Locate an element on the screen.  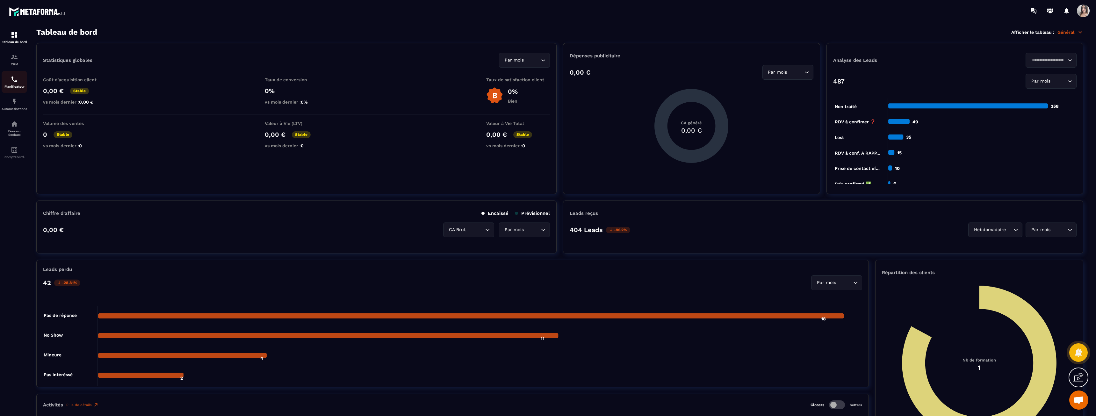
a: accountantaccountantComptabilité is located at coordinates (14, 152).